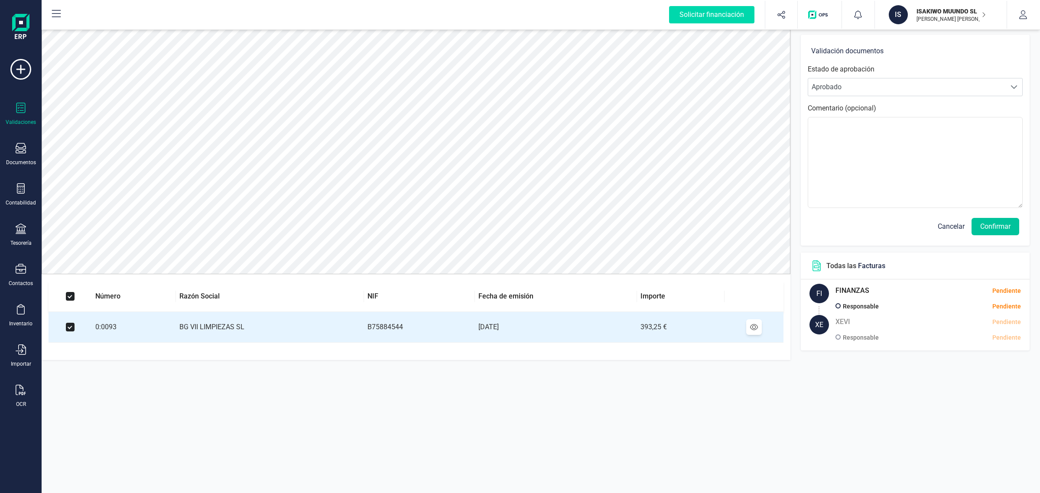  I want to click on div: Solicitar financiación, so click(711, 15).